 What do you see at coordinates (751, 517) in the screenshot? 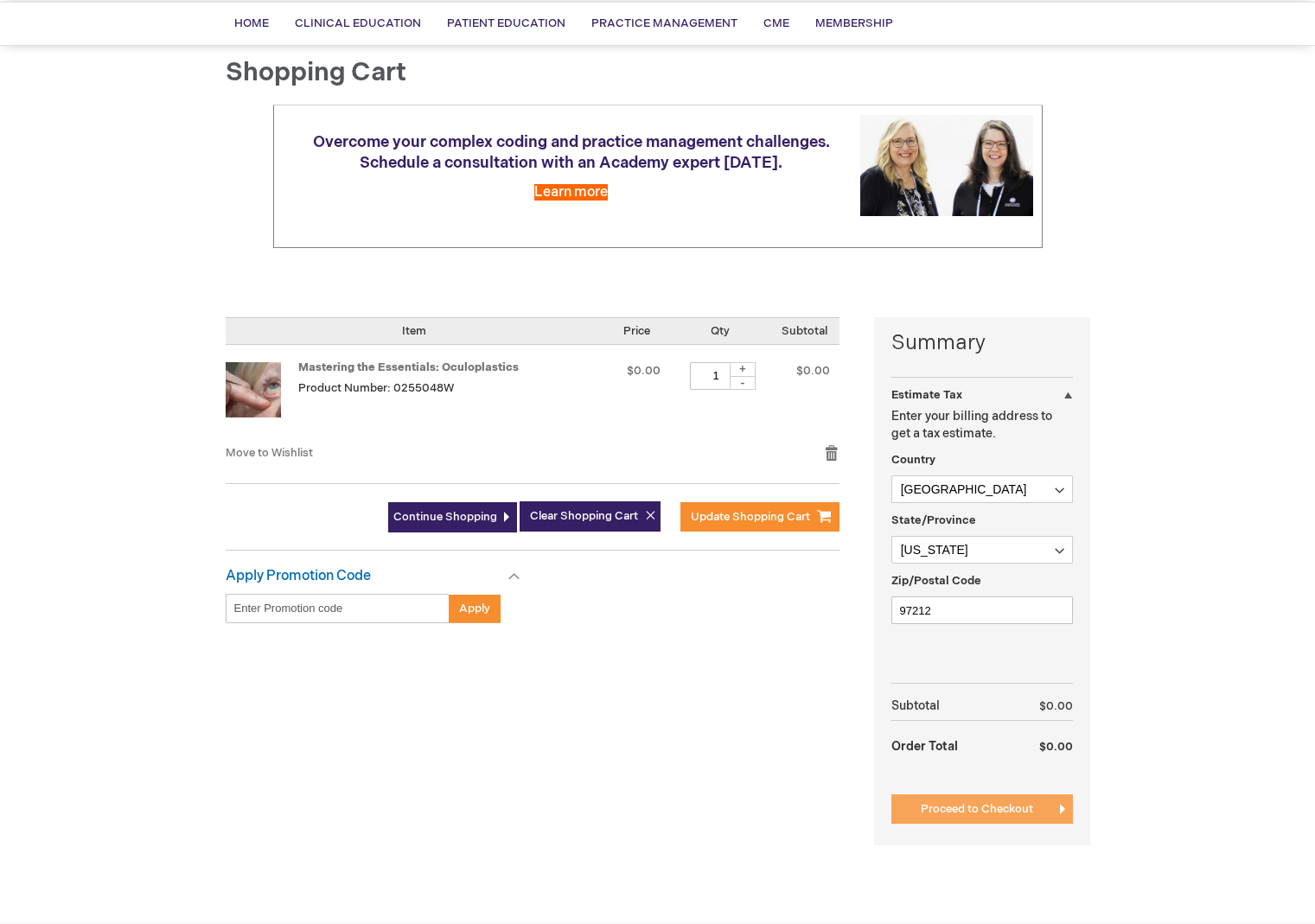
I see `span: Update Shopping Cart` at bounding box center [751, 517].